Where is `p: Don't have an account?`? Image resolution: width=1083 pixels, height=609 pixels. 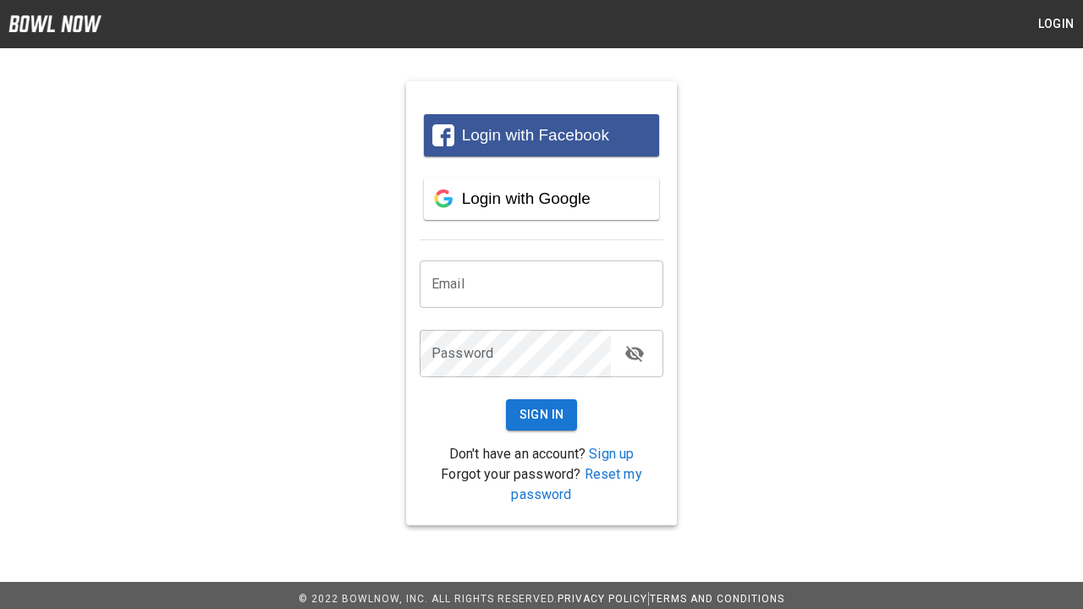 p: Don't have an account? is located at coordinates (542, 454).